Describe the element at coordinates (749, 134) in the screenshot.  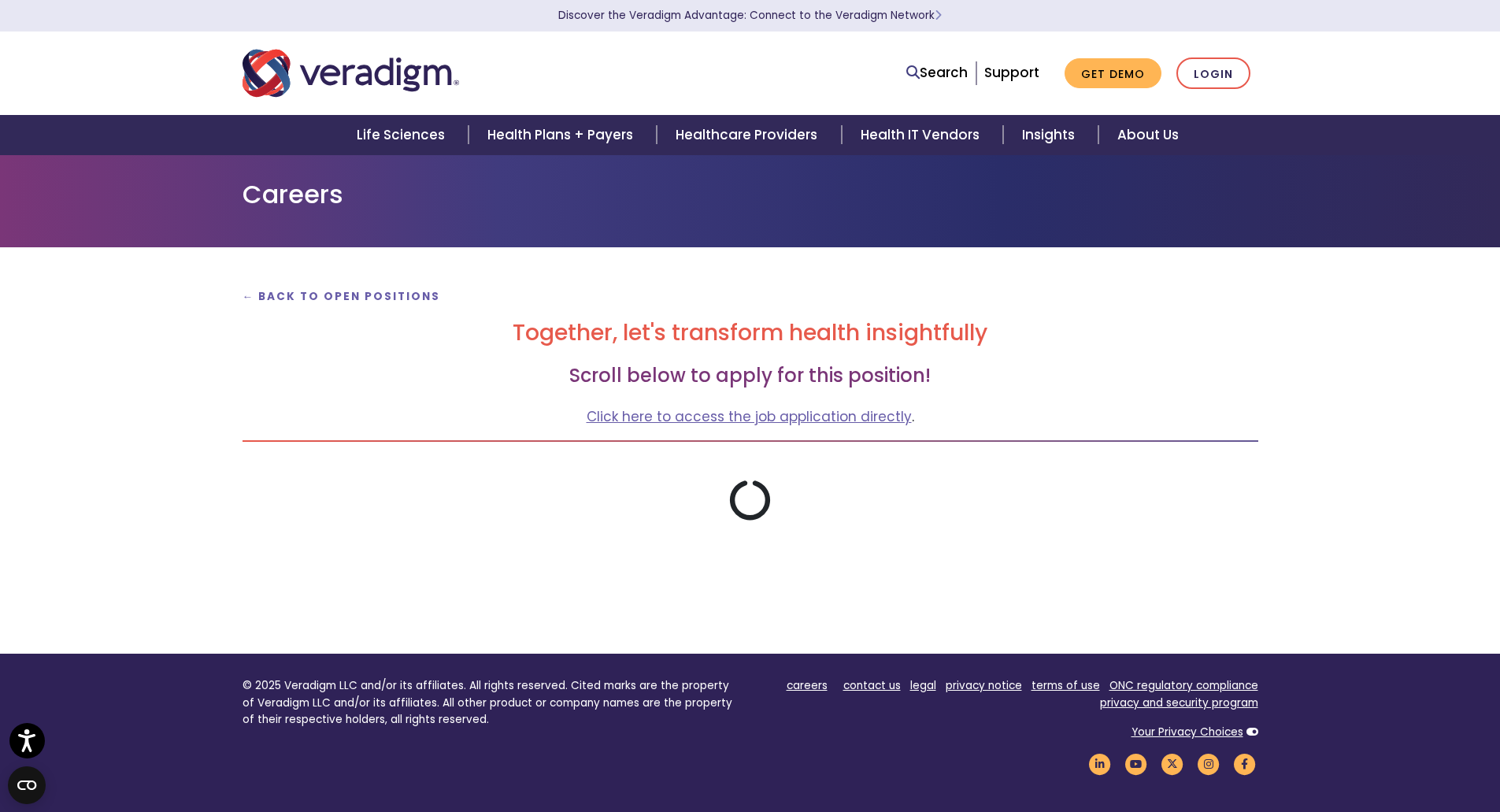
I see `a: Healthcare Providers` at that location.